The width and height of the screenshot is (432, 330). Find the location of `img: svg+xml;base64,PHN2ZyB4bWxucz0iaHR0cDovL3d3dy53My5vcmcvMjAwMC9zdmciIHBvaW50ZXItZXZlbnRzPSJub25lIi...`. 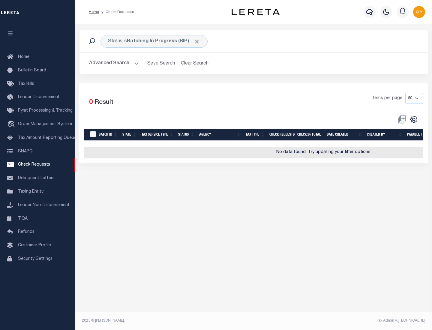

img: svg+xml;base64,PHN2ZyB4bWxucz0iaHR0cDovL3d3dy53My5vcmcvMjAwMC9zdmciIHBvaW50ZXItZXZlbnRzPSJub25lIi... is located at coordinates (419, 12).